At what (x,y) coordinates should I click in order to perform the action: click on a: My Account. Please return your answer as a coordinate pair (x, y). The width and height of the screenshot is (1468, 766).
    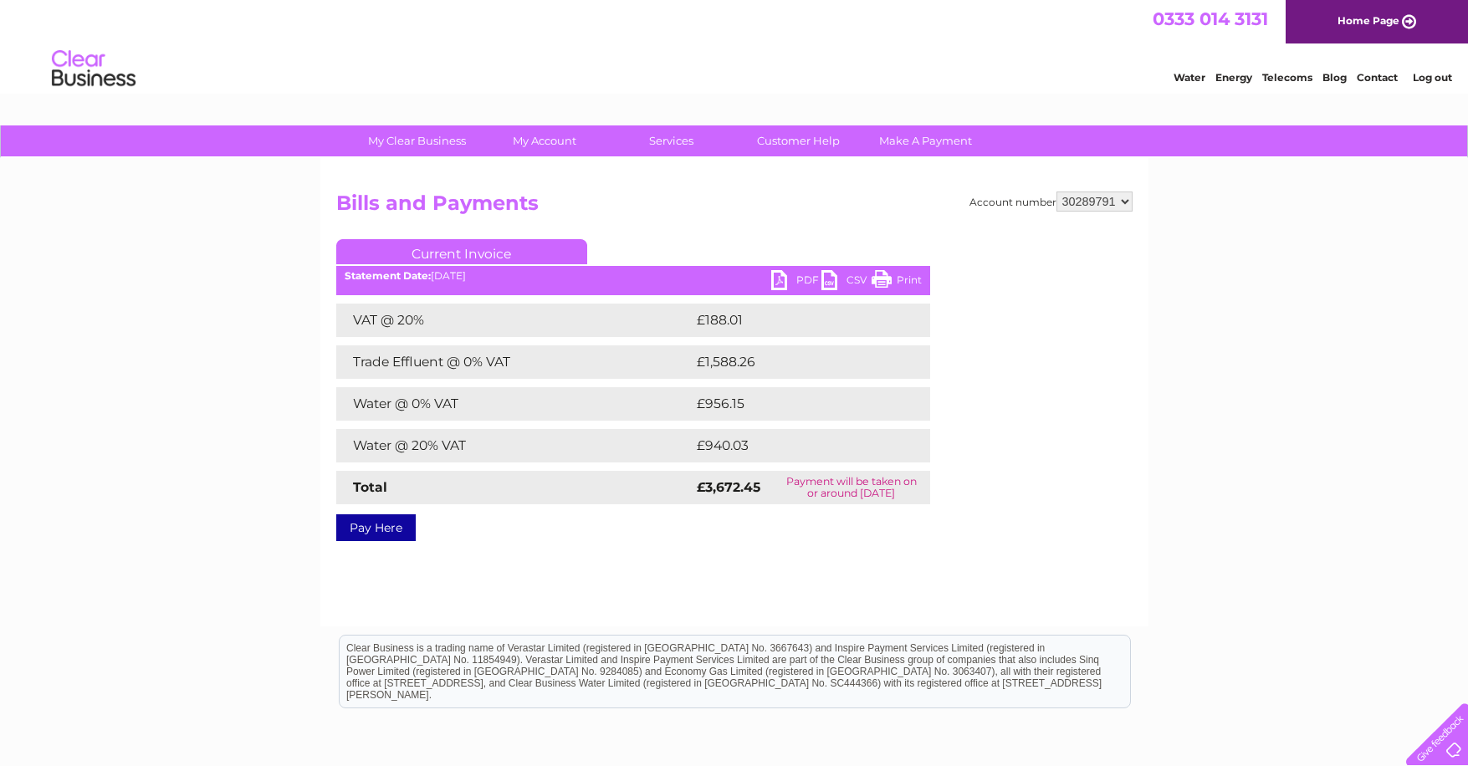
    Looking at the image, I should click on (544, 141).